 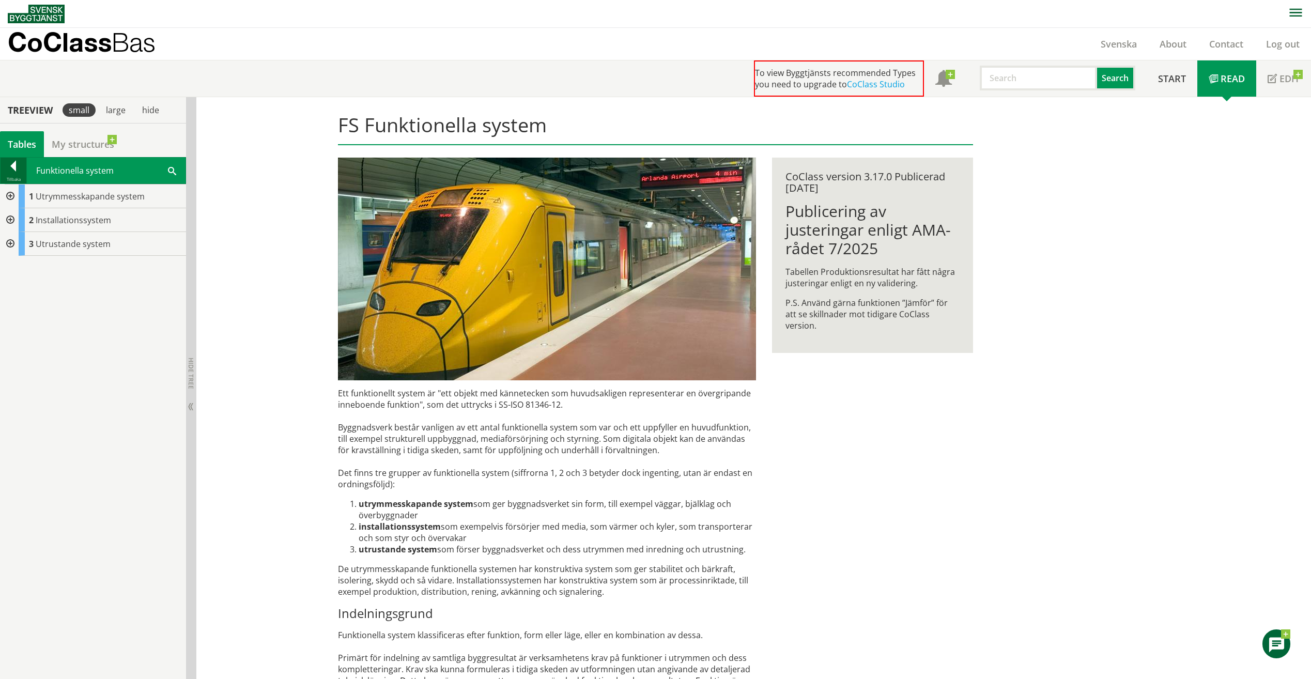 What do you see at coordinates (557, 549) in the screenshot?
I see `li: som förser byggnadsverket och dess utrymmen med inredning och utrustning.` at bounding box center [557, 549].